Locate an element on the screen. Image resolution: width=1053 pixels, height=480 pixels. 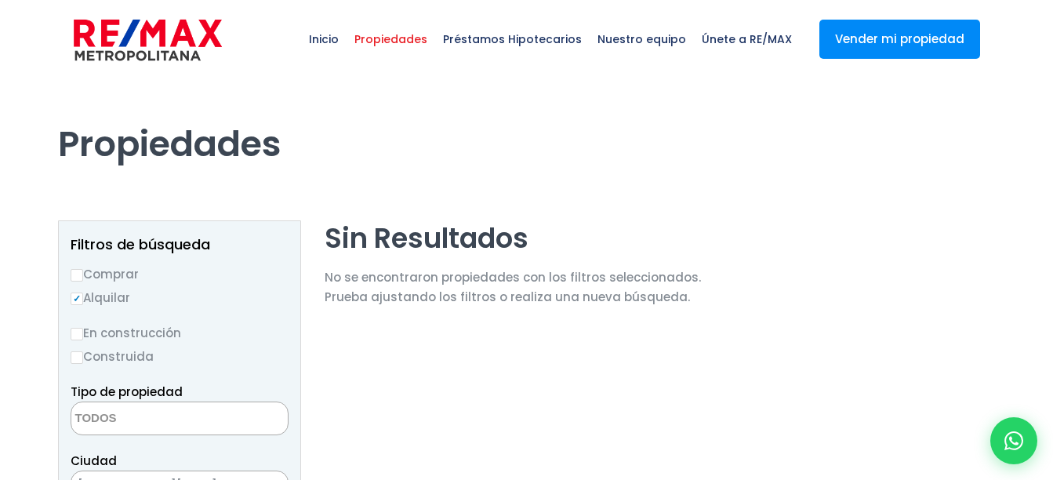
input: Construida is located at coordinates (77, 357).